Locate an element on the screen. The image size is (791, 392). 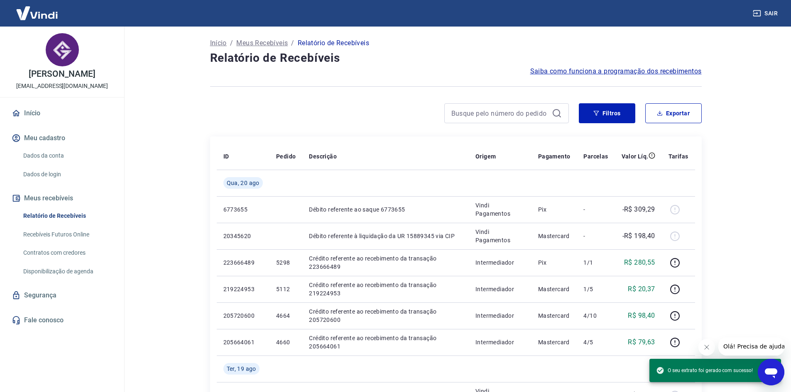
img: Vindi is located at coordinates (37, 13).